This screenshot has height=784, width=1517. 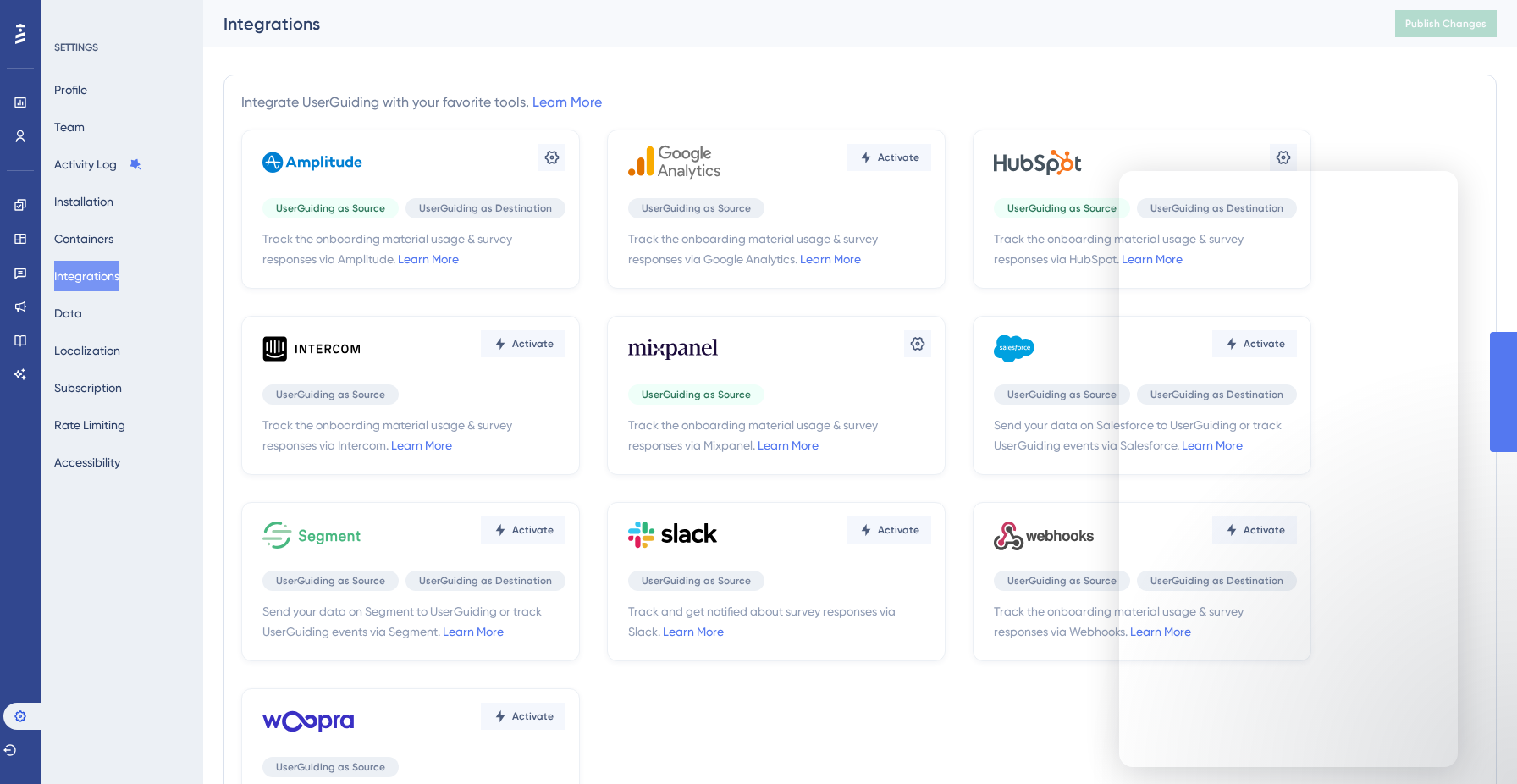 What do you see at coordinates (788, 24) in the screenshot?
I see `div: Integrations` at bounding box center [788, 24].